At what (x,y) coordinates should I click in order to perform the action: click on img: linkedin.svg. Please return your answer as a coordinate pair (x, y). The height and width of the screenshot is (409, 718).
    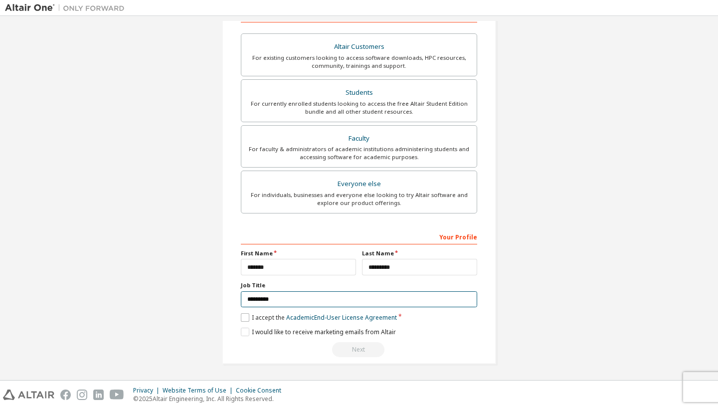
    Looking at the image, I should click on (98, 395).